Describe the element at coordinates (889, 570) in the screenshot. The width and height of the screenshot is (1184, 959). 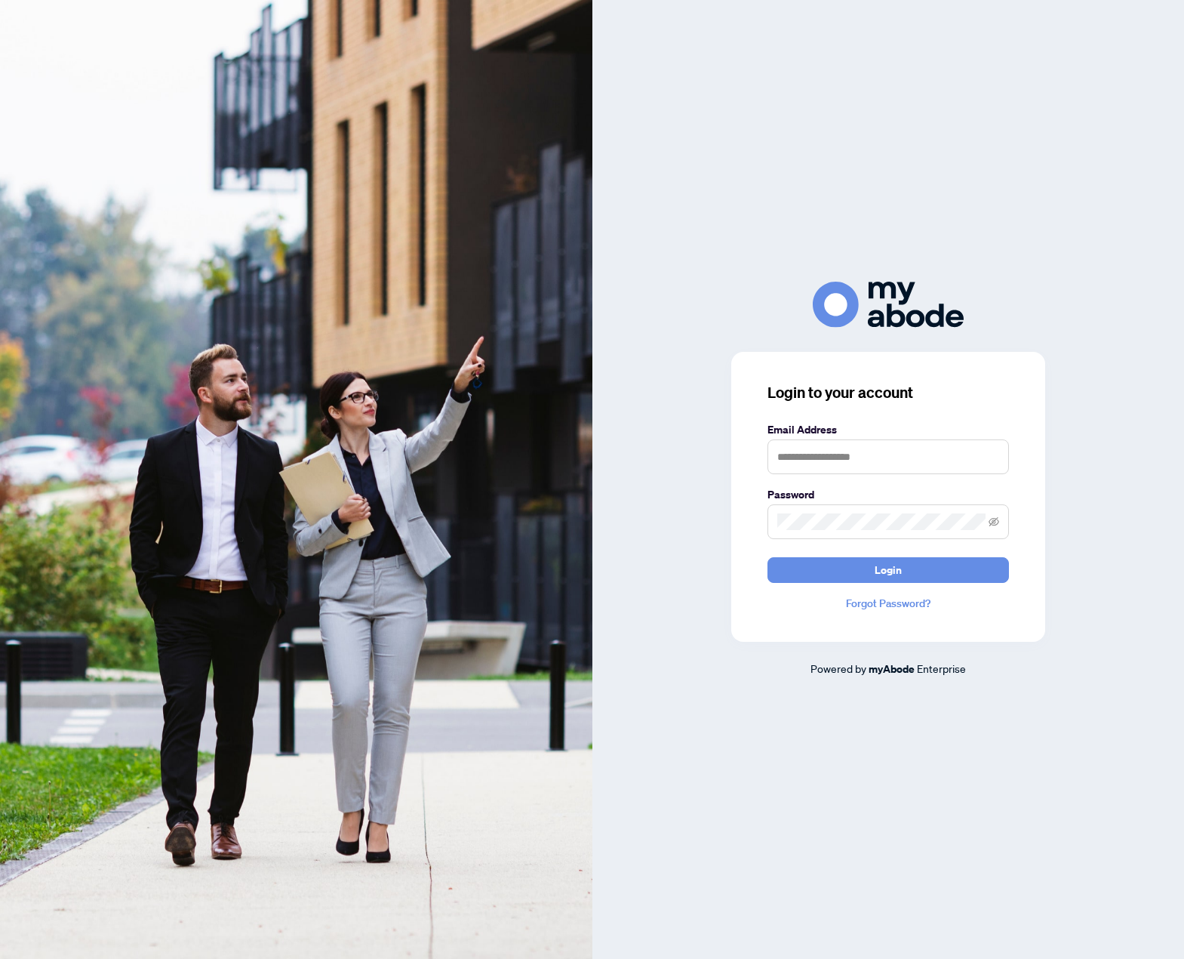
I see `button: Login` at that location.